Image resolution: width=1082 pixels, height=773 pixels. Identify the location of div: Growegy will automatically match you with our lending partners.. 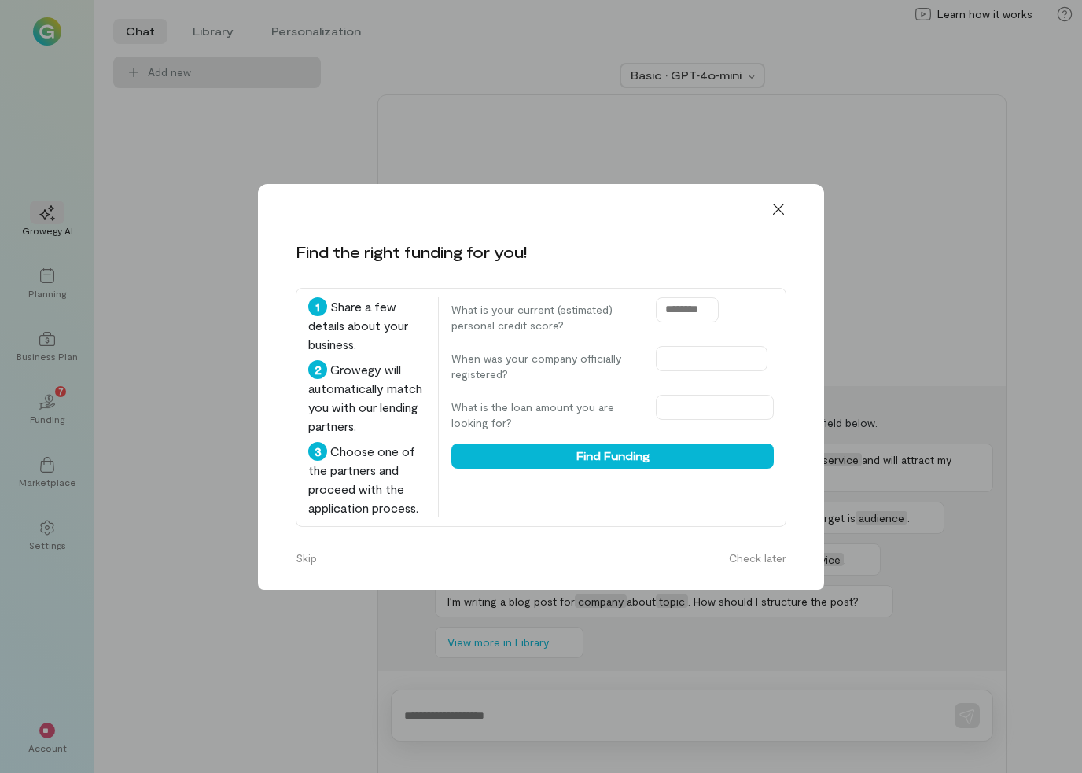
(366, 398).